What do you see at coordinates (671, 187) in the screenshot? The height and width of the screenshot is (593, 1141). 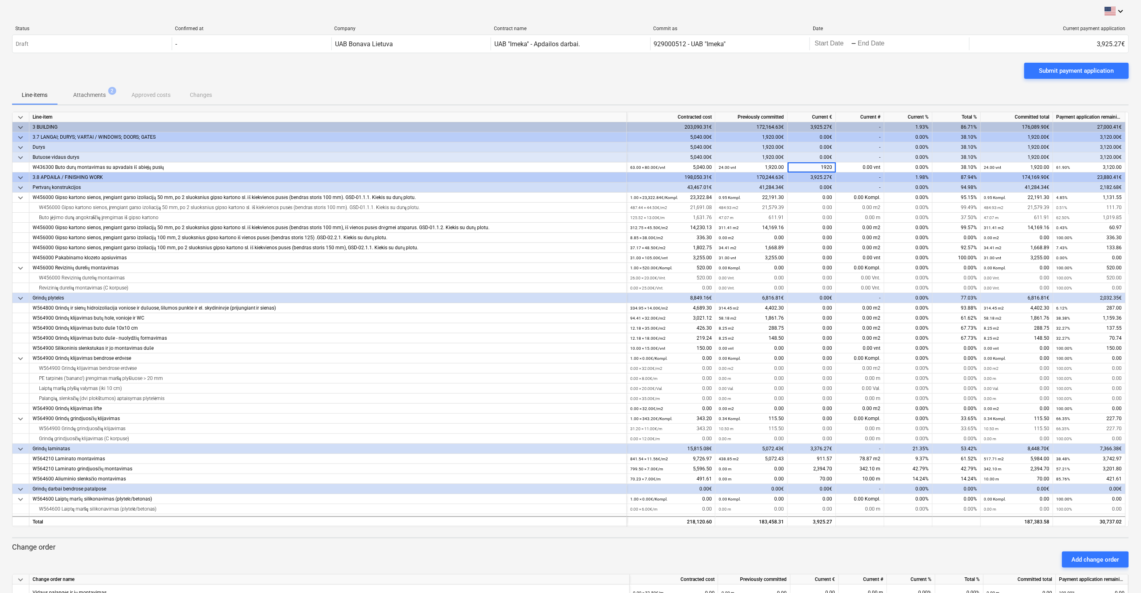 I see `div: 43,467.01€` at bounding box center [671, 187].